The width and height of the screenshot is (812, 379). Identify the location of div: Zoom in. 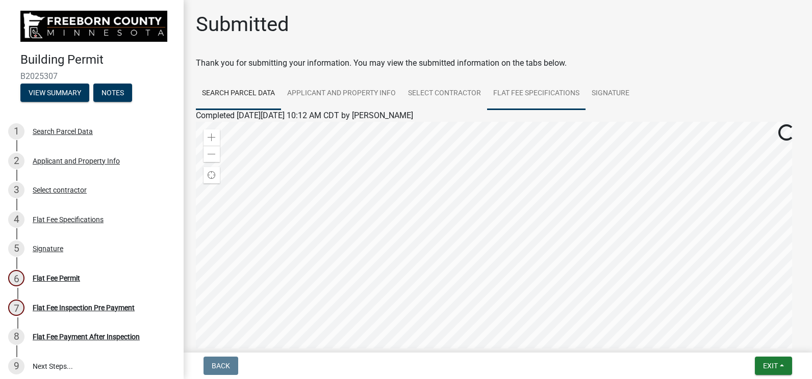
(212, 138).